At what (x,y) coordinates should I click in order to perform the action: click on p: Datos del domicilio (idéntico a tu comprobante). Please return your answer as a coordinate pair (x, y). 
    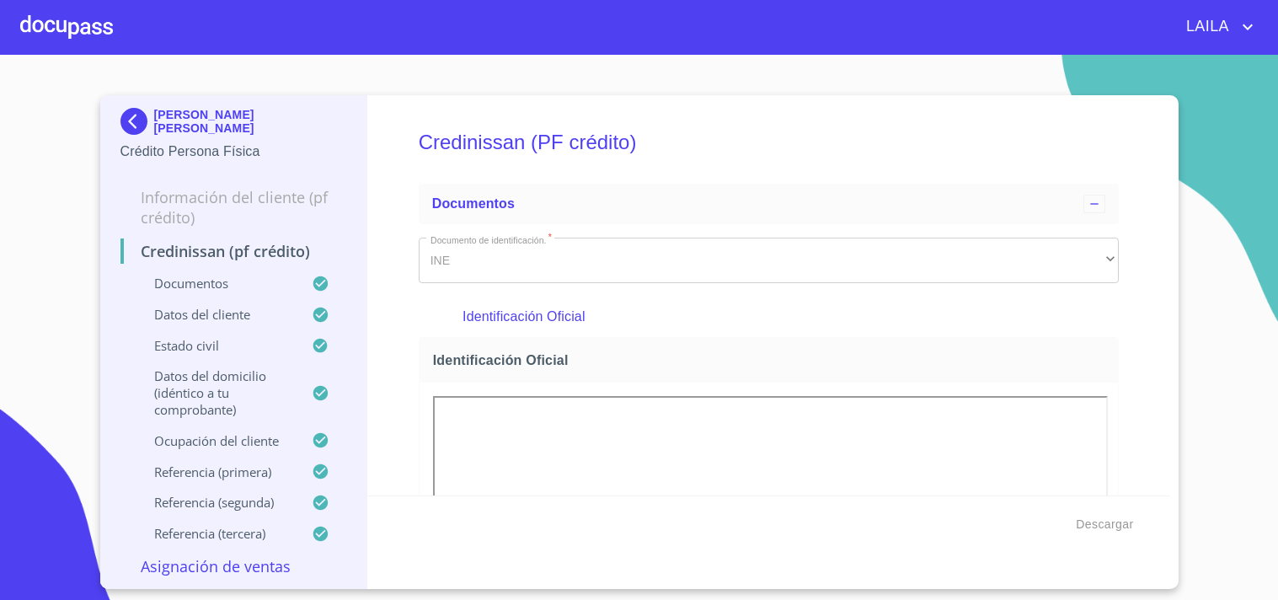
    Looking at the image, I should click on (217, 393).